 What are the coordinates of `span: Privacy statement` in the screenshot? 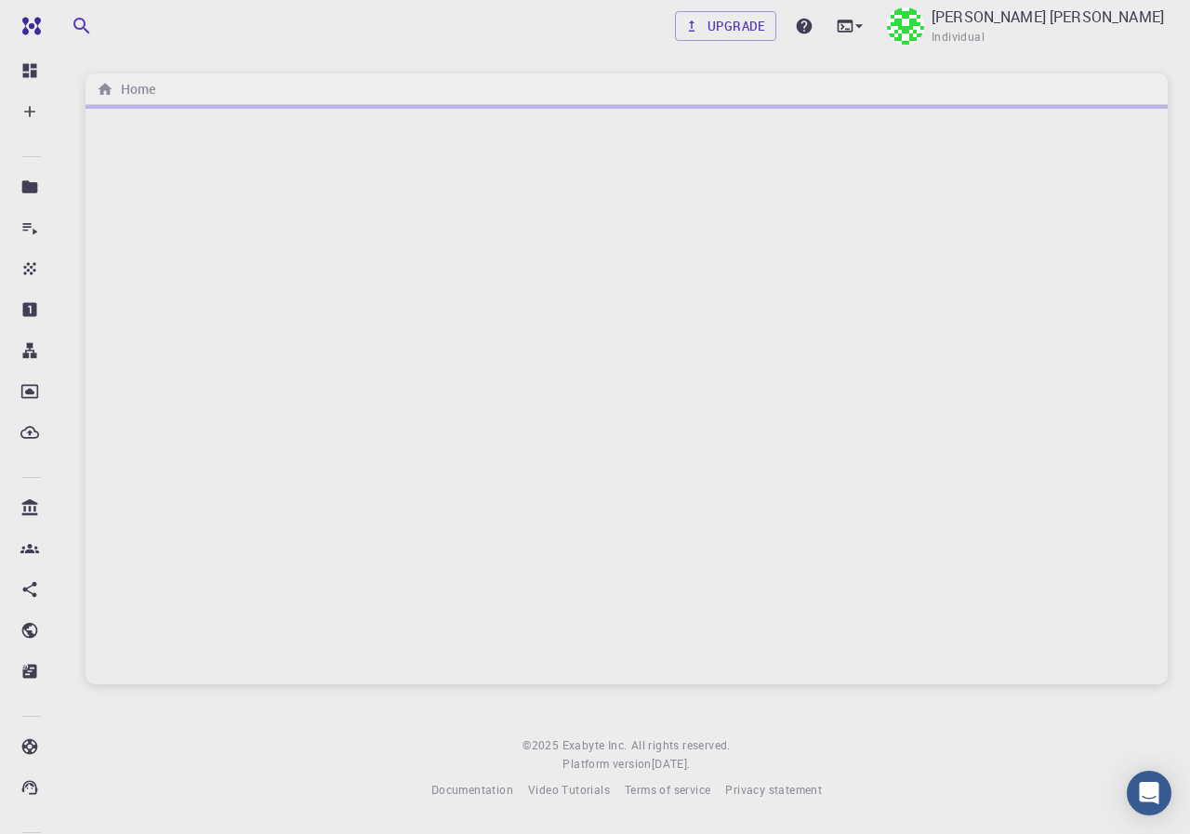 It's located at (773, 789).